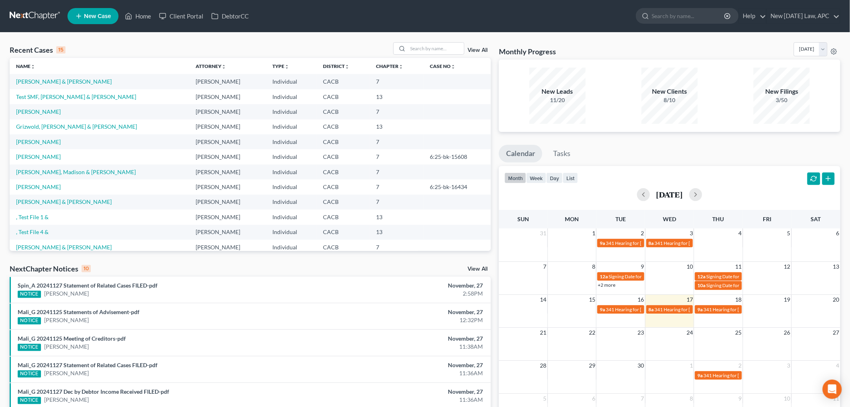 This screenshot has width=850, height=407. Describe the element at coordinates (527, 51) in the screenshot. I see `h3: Monthly Progress` at that location.